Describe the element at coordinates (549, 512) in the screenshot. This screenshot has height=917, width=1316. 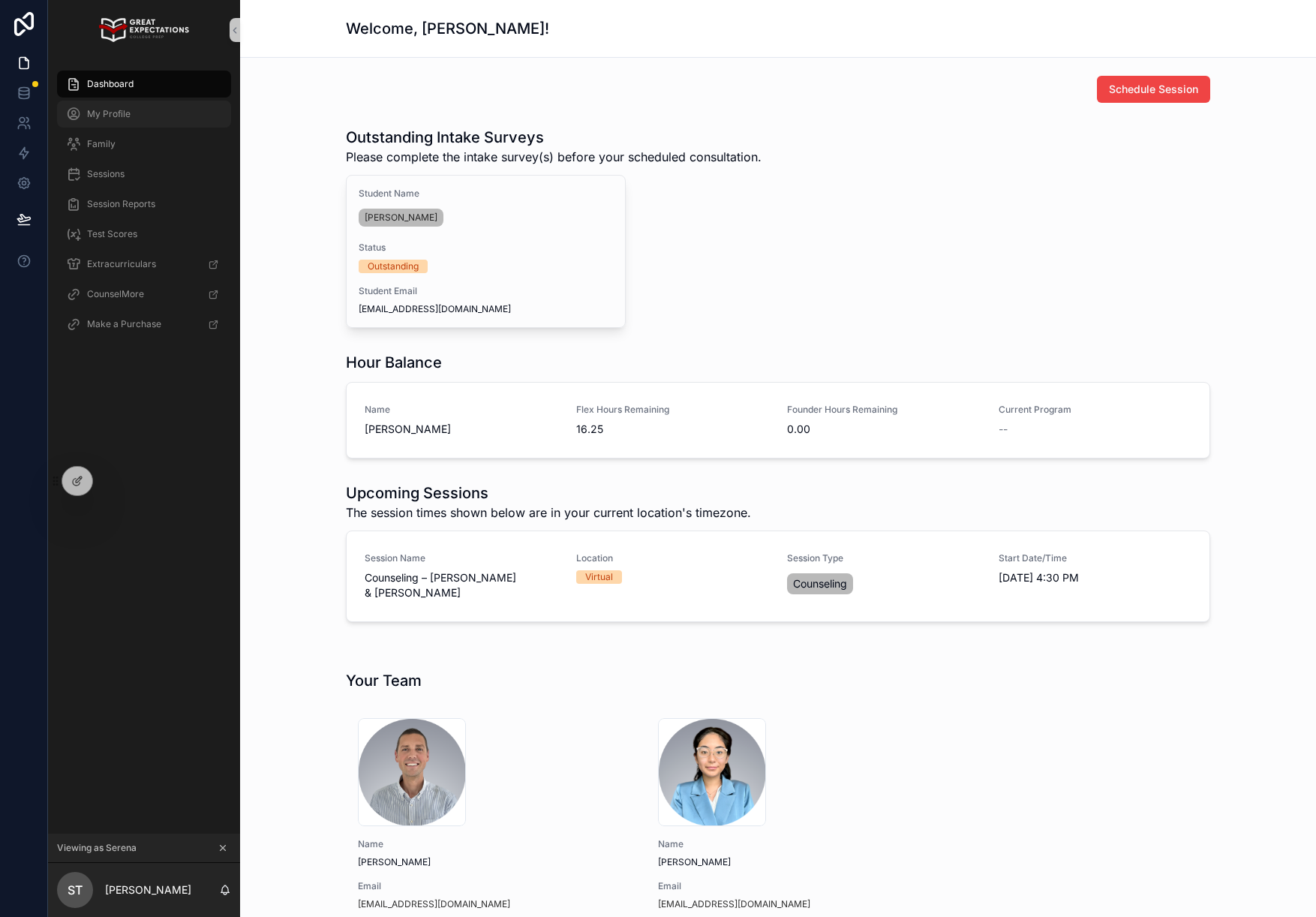
I see `span: The session times shown below are in your current location's timezone.` at that location.